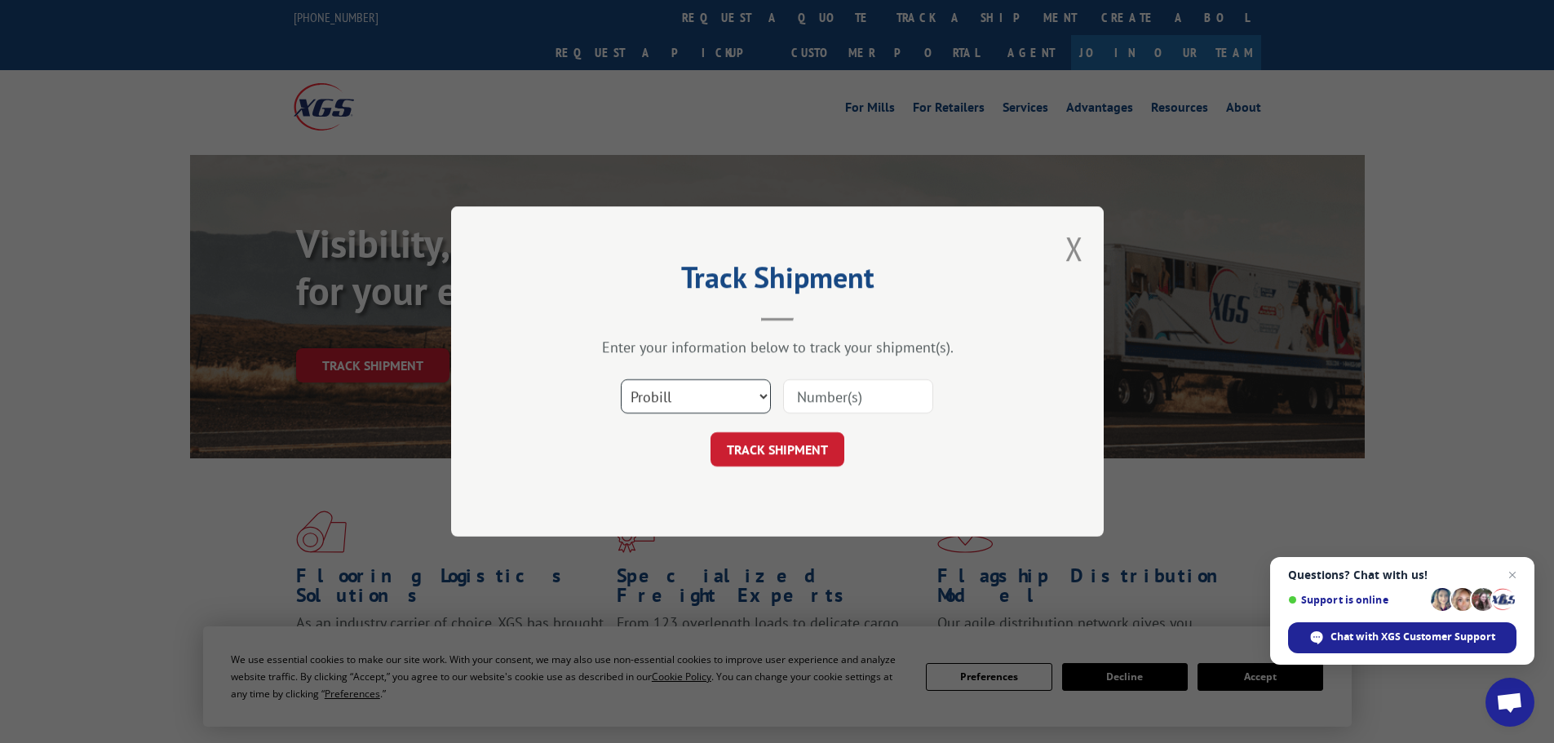 The image size is (1554, 743). I want to click on span: Support is online, so click(1357, 600).